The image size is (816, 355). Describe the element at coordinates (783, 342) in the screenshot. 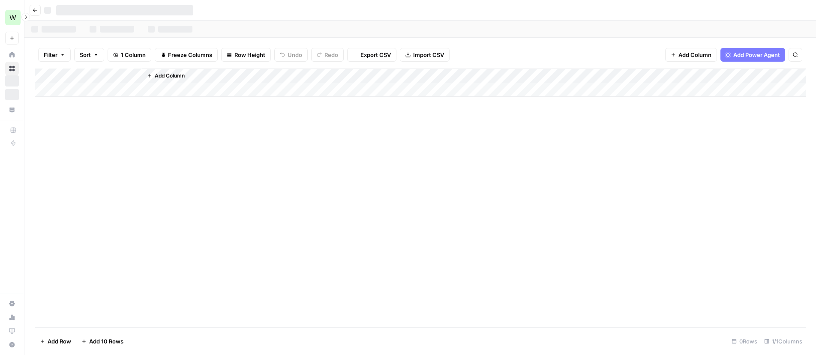

I see `div: 1/1 Columns` at that location.